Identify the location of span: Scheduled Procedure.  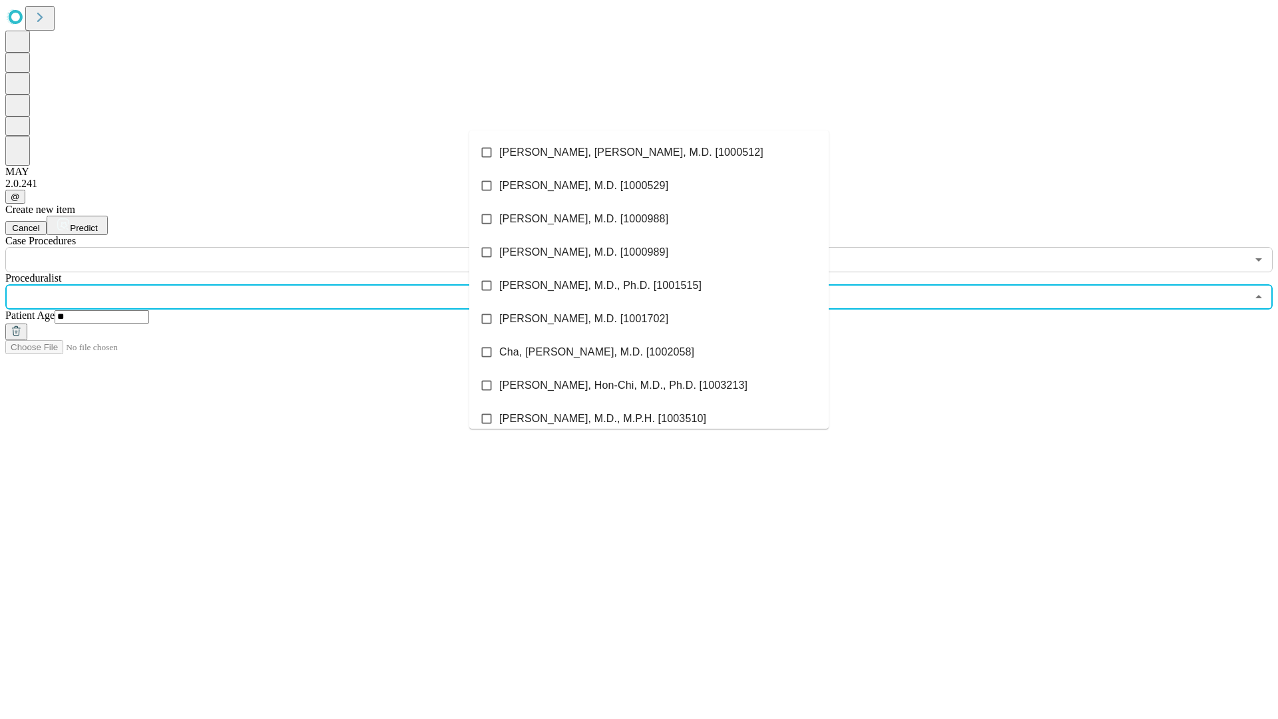
(41, 240).